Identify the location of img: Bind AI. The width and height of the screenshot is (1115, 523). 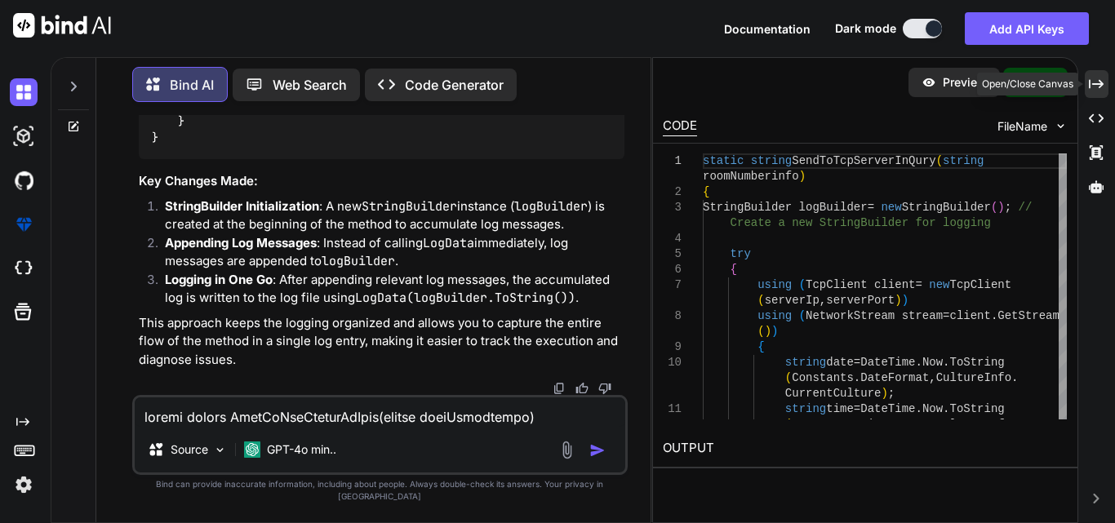
(62, 25).